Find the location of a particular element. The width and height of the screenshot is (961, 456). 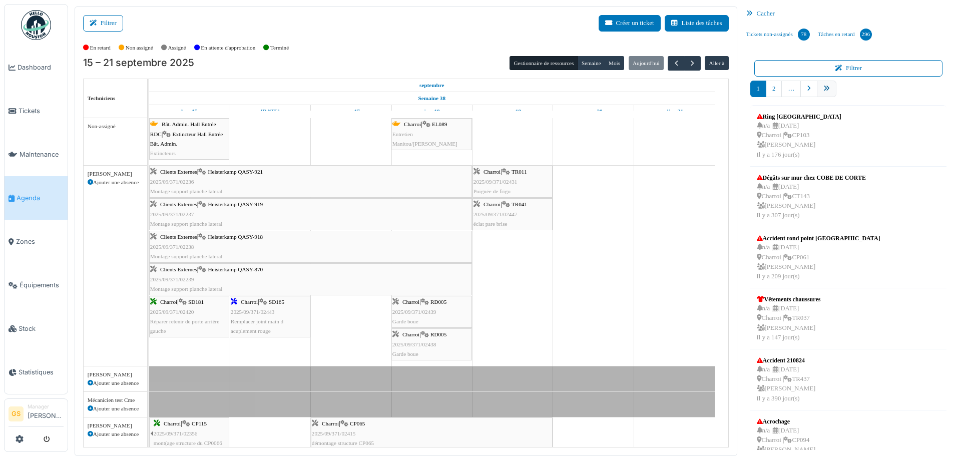

span: 2025/09/371/02238 is located at coordinates (172, 247).